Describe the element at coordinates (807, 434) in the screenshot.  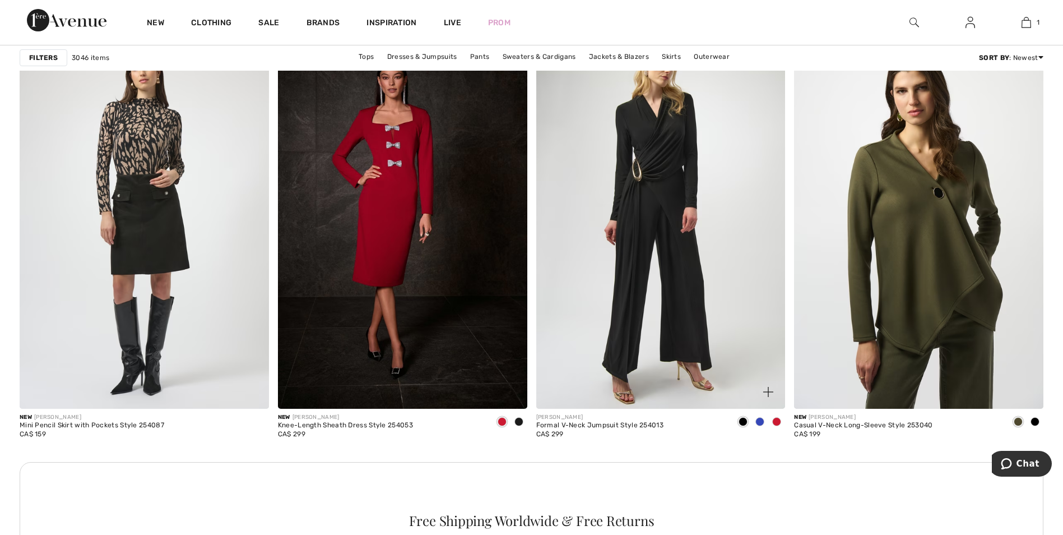
I see `span: CA$ 199` at that location.